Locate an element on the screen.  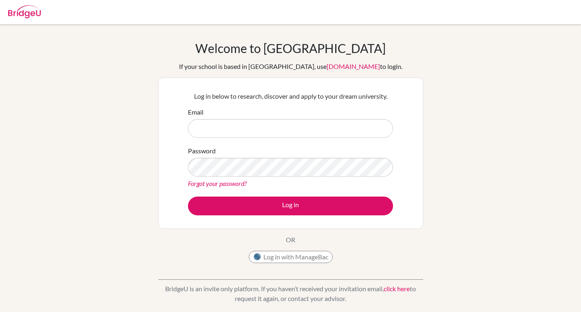
p: BridgeU is an invite only platform. If you haven’t received your invitation email, to request it ... is located at coordinates (291, 293).